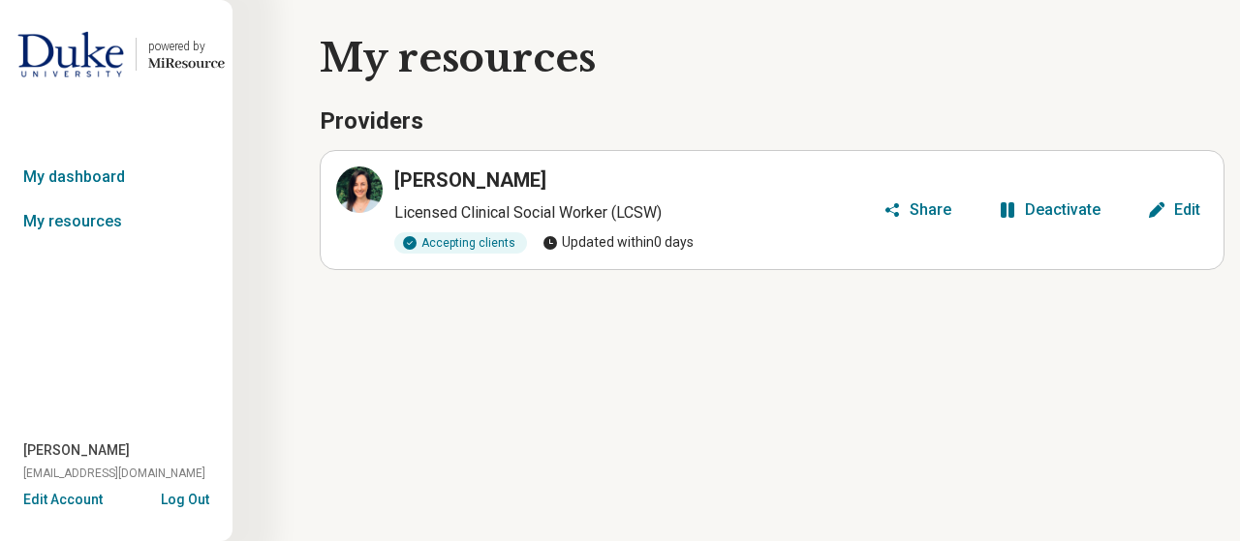  What do you see at coordinates (63, 500) in the screenshot?
I see `button: Edit Account` at bounding box center [63, 500].